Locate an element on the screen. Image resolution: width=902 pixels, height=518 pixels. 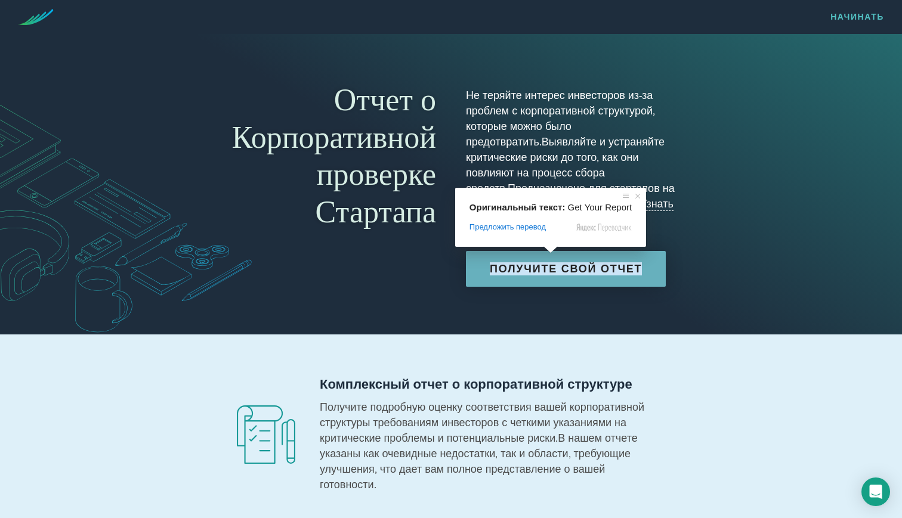
ya-tr-span: Предназначено для стартапов на предпосевной и посевной стадиях. is located at coordinates (570, 196).